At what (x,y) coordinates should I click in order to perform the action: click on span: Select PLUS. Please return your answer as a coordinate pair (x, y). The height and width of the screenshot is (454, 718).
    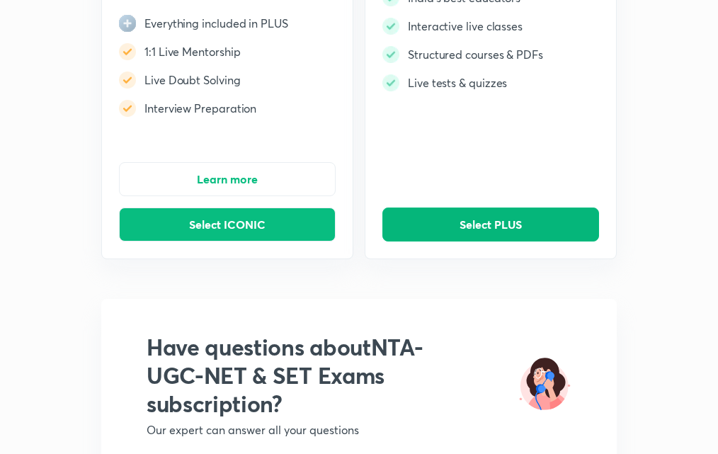
    Looking at the image, I should click on (491, 225).